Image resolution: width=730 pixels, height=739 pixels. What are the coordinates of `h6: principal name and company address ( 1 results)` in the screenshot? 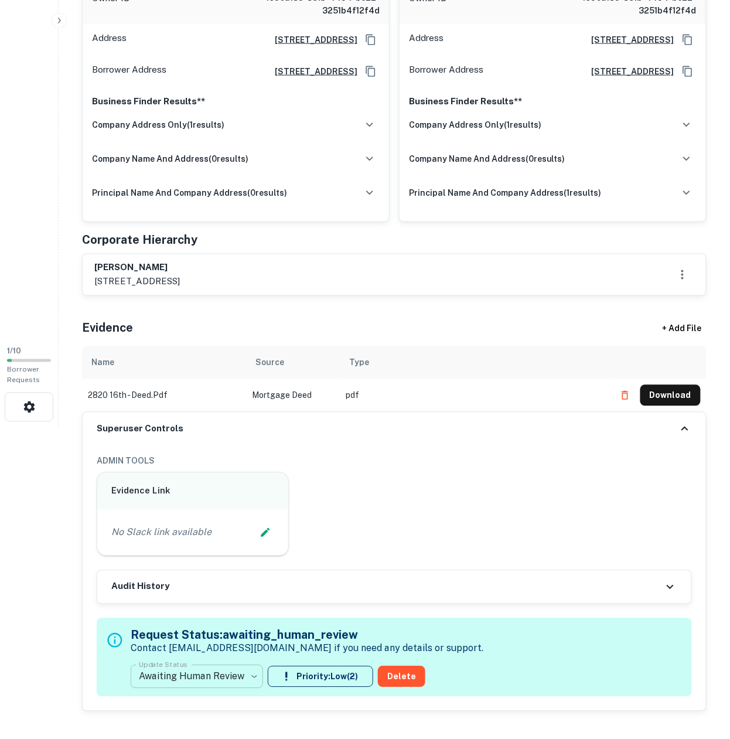 It's located at (505, 193).